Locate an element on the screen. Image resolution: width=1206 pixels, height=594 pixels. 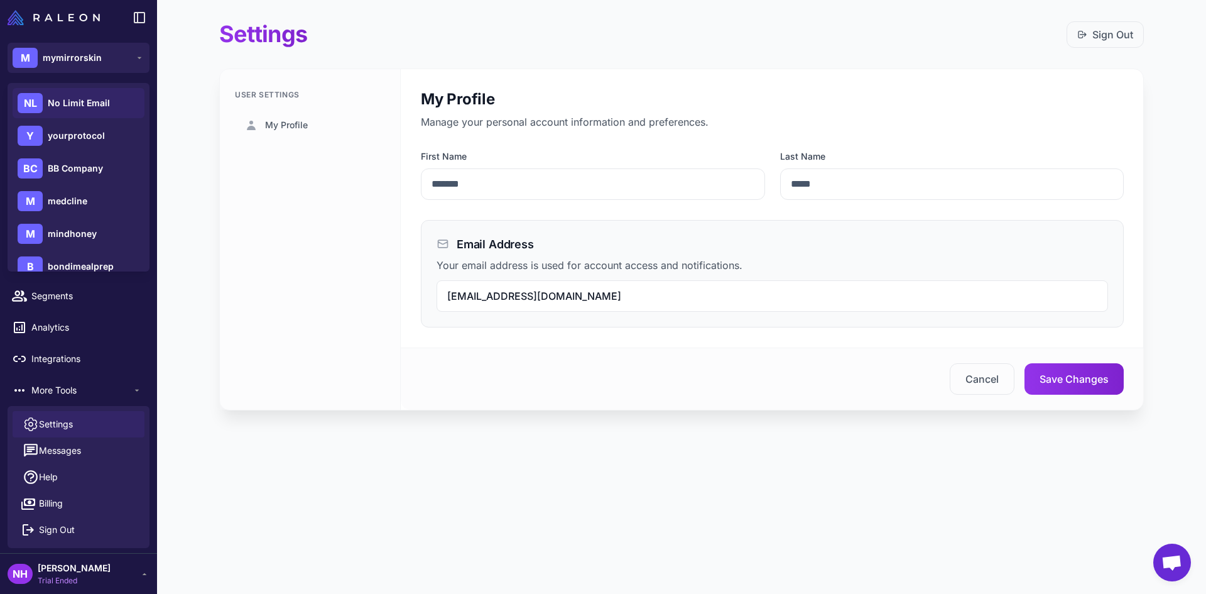
div: NL is located at coordinates (30, 103).